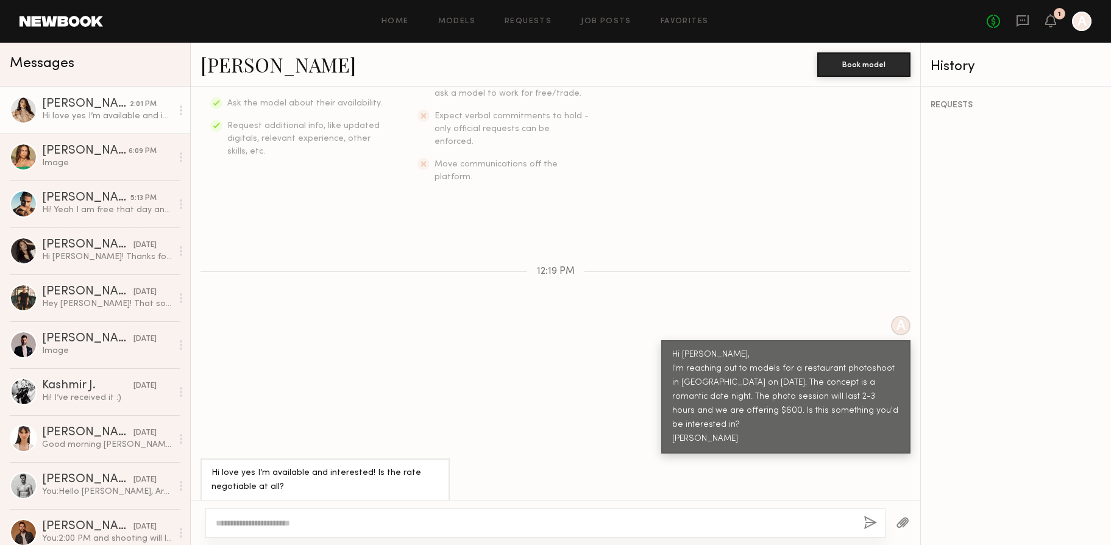 This screenshot has width=1111, height=545. Describe the element at coordinates (1016, 66) in the screenshot. I see `div: History` at that location.